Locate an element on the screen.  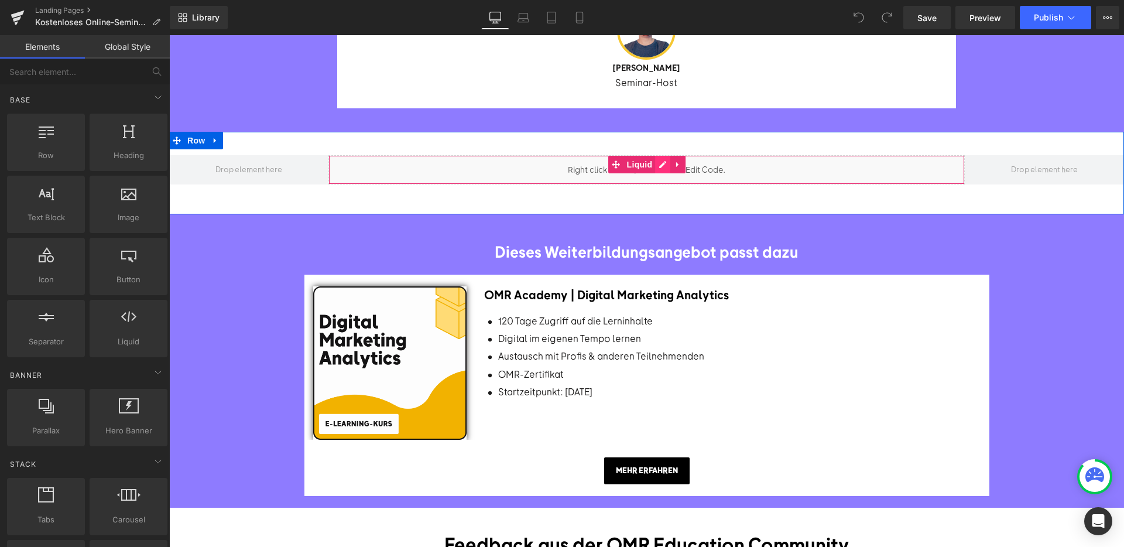
div: 120 Tage Zugriff auf die Lerninhalte is located at coordinates (432, 286).